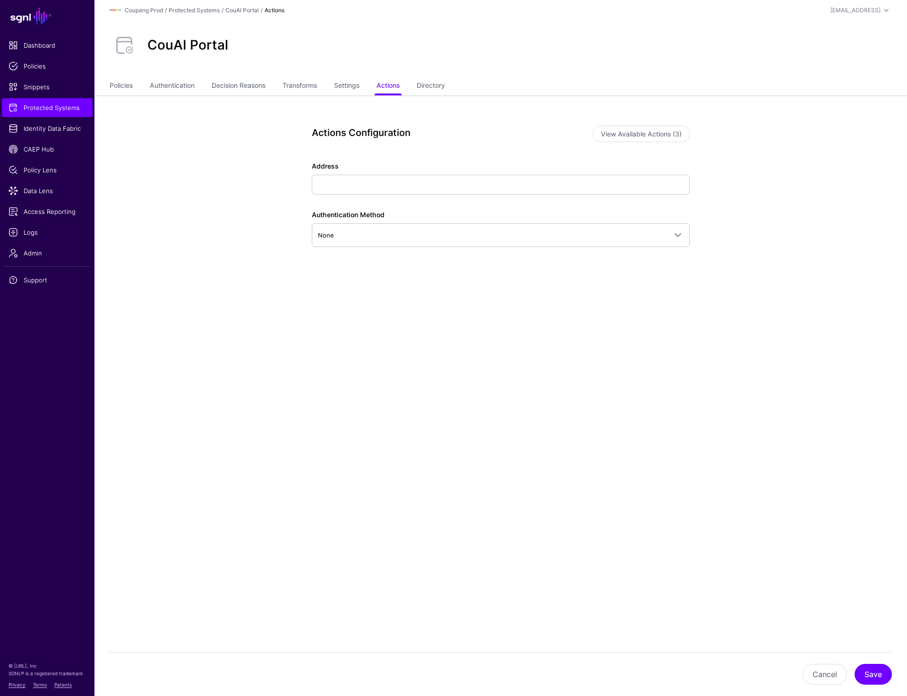 The image size is (907, 696). I want to click on label: Address, so click(325, 166).